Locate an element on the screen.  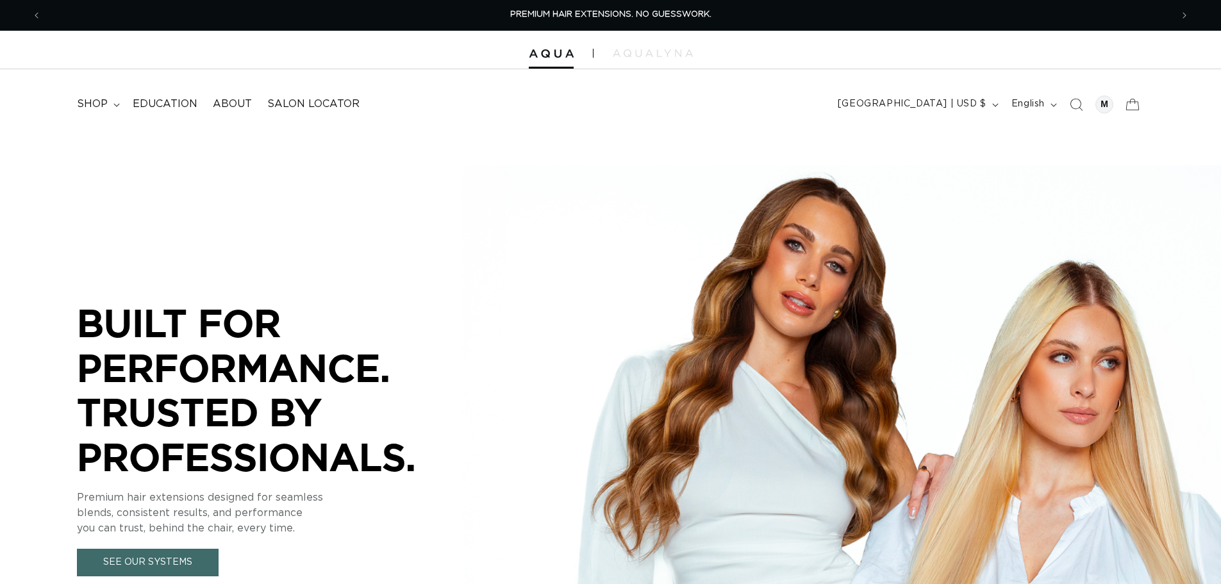
a: Salon Locator is located at coordinates (313, 104).